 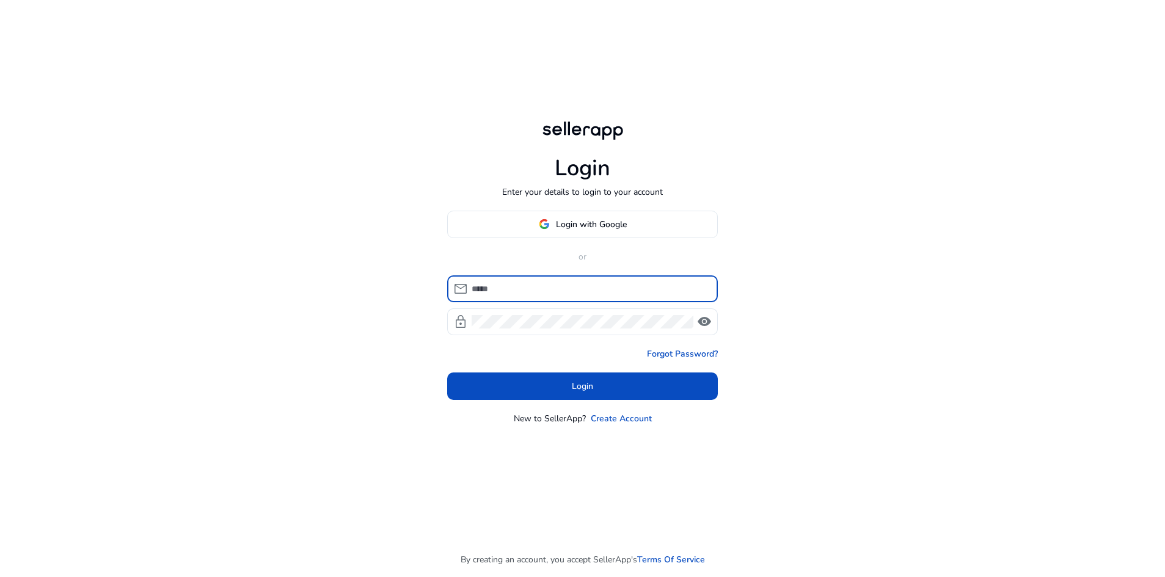 What do you see at coordinates (544, 224) in the screenshot?
I see `img: google-logo.svg` at bounding box center [544, 224].